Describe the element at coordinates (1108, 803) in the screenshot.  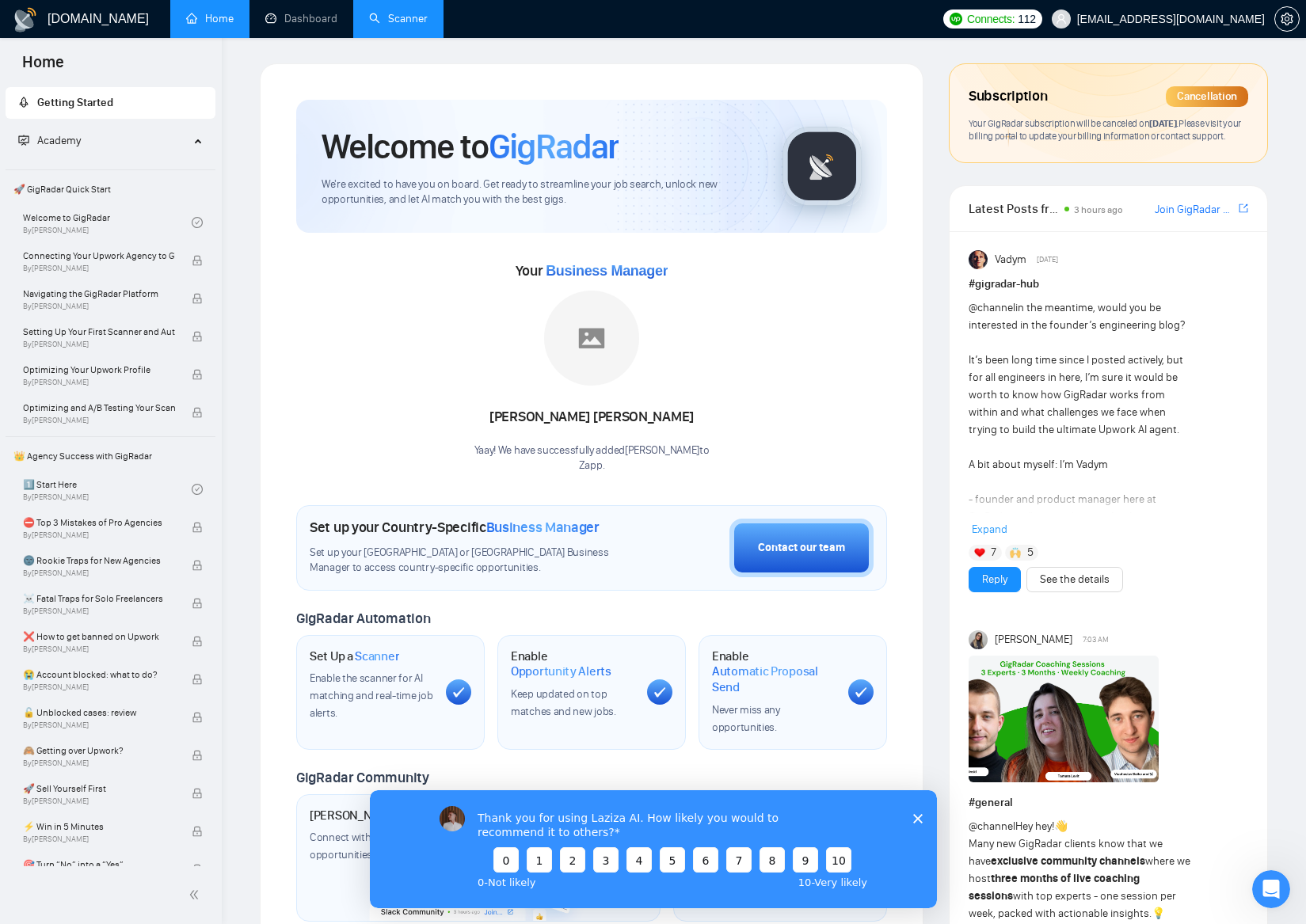
I see `h1: # general` at that location.